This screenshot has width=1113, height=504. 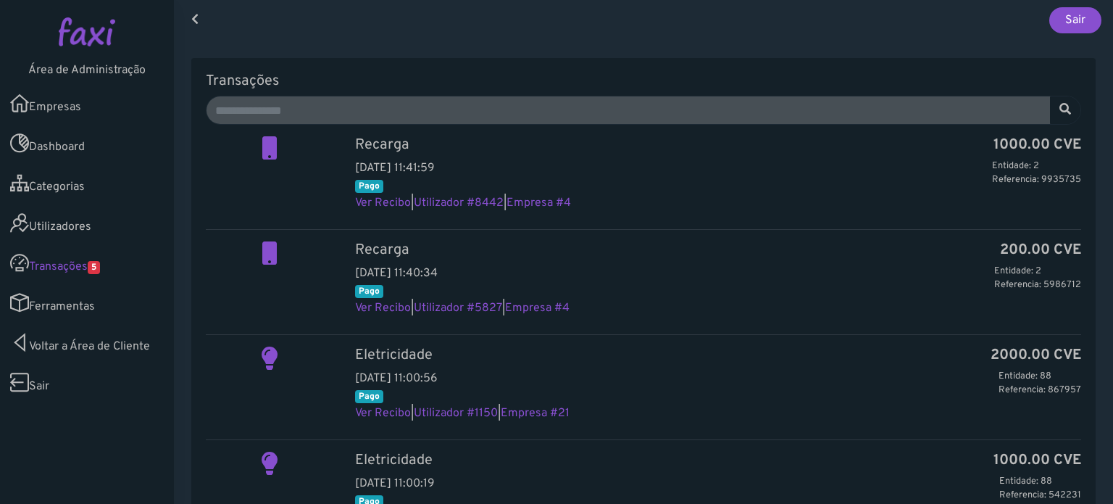 I want to click on a: Utilizador #1150, so click(x=456, y=413).